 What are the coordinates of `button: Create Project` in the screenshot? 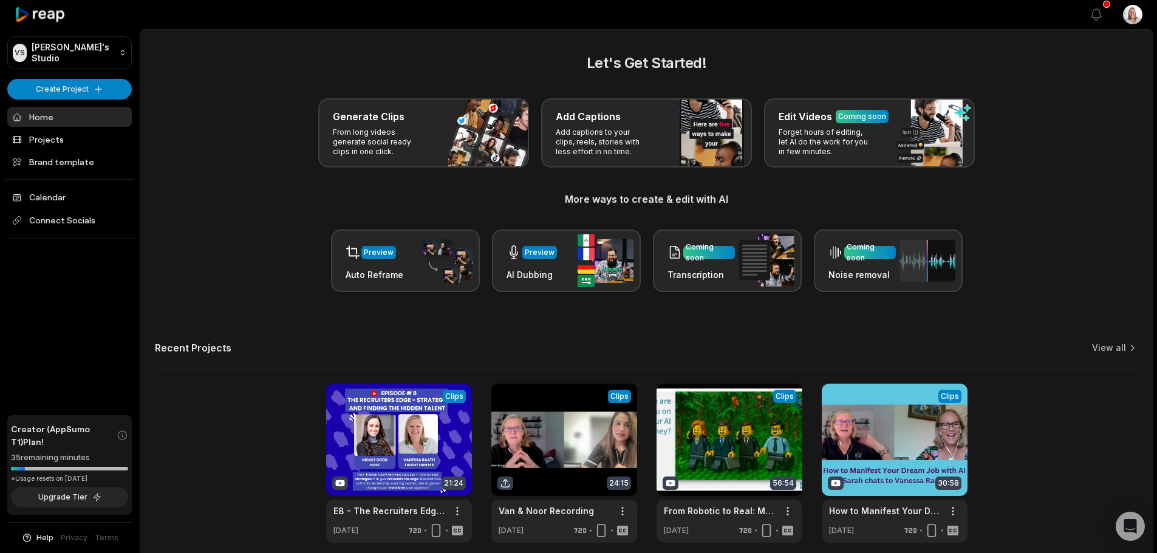 It's located at (69, 89).